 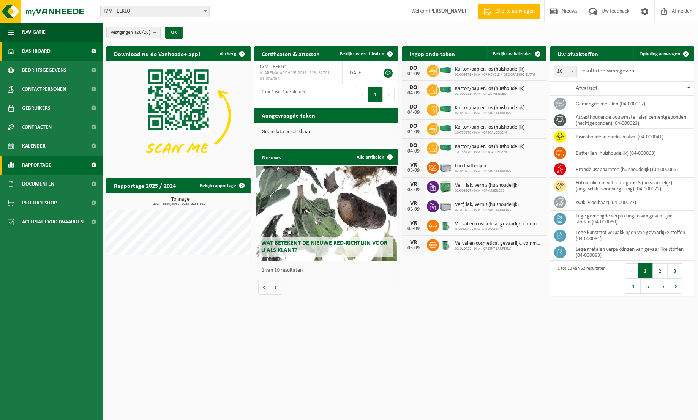 What do you see at coordinates (222, 186) in the screenshot?
I see `a: Bekijk rapportage` at bounding box center [222, 186].